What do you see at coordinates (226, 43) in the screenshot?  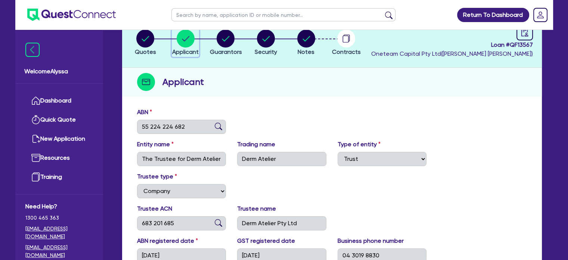 I see `button: Guarantors` at bounding box center [226, 43].